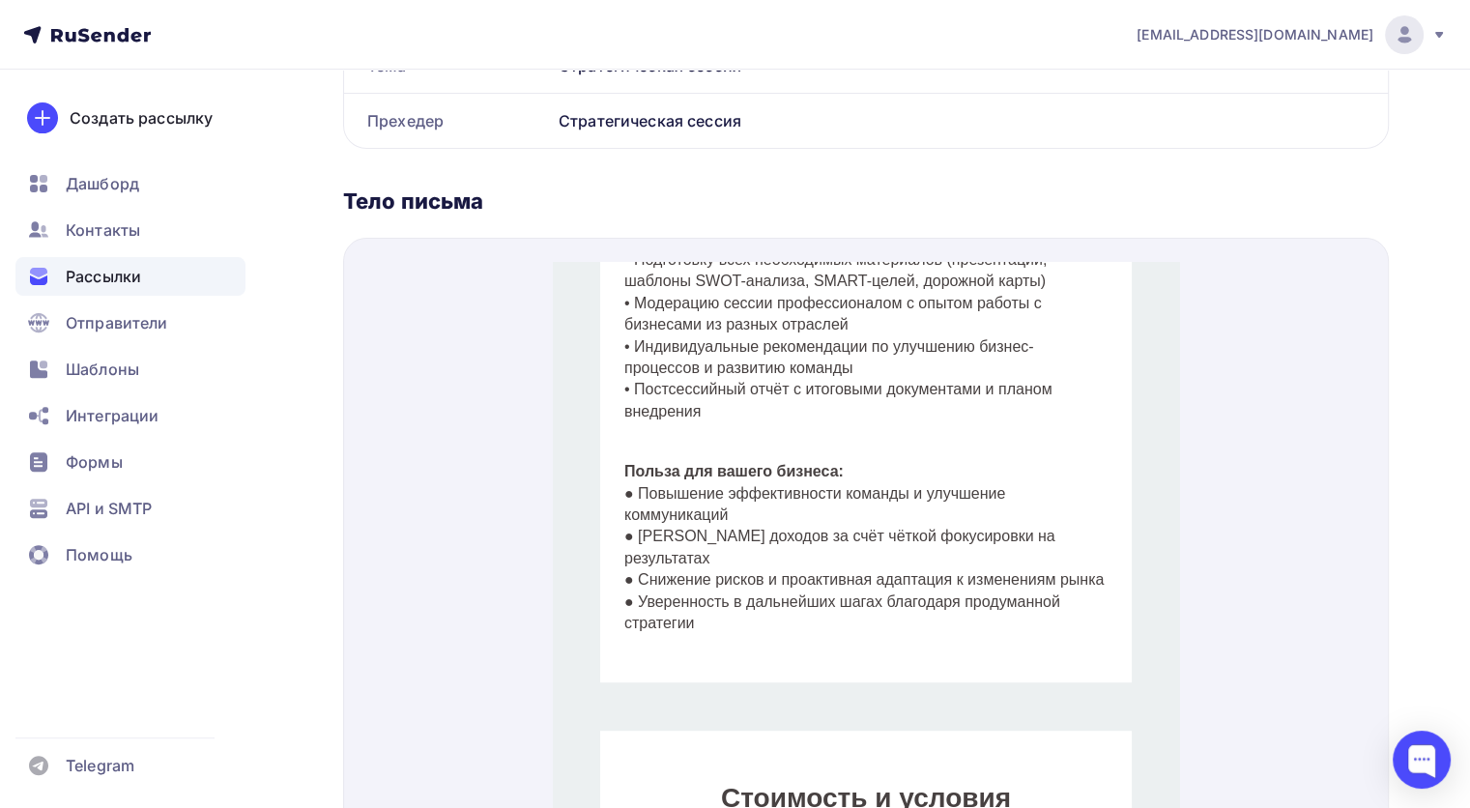 Image resolution: width=1470 pixels, height=808 pixels. I want to click on span: Формы, so click(94, 462).